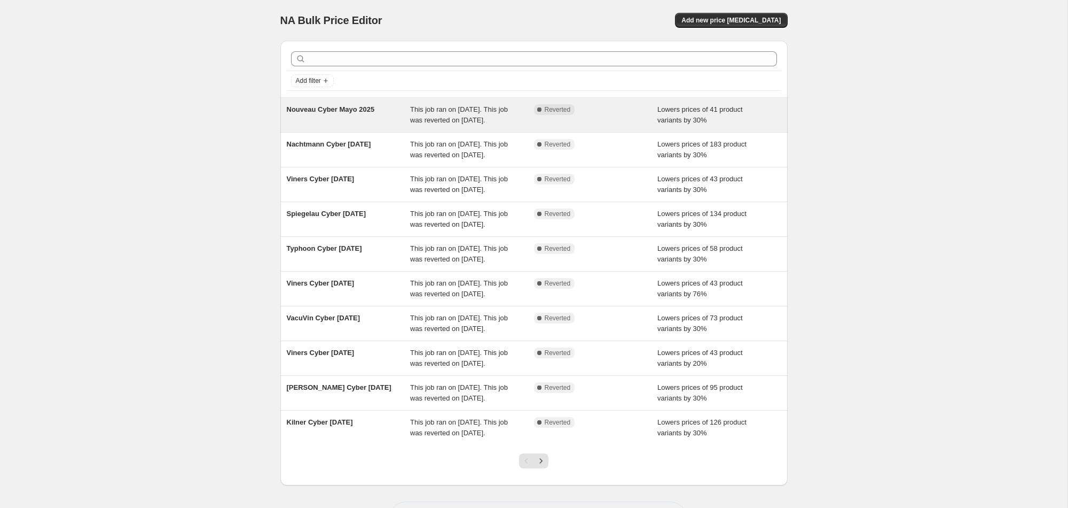  What do you see at coordinates (702, 149) in the screenshot?
I see `span: Lowers prices of 183 product variants by 30%` at bounding box center [702, 149].